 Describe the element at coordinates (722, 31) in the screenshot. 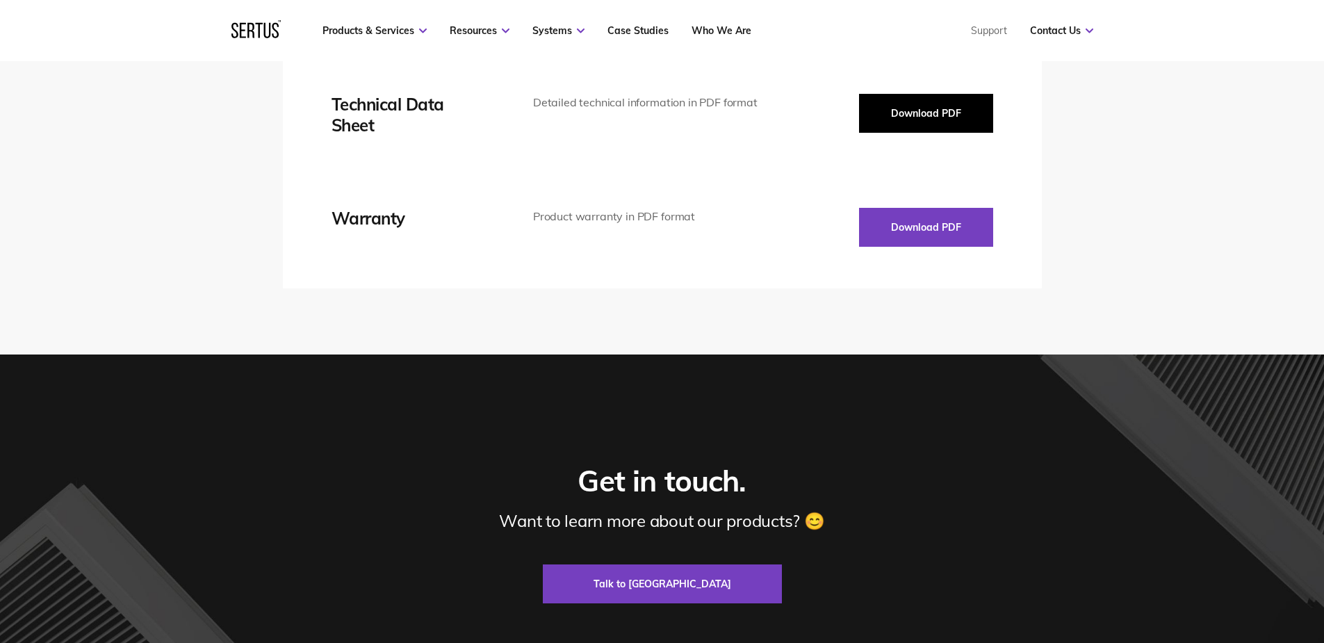

I see `a: Who We Are` at that location.